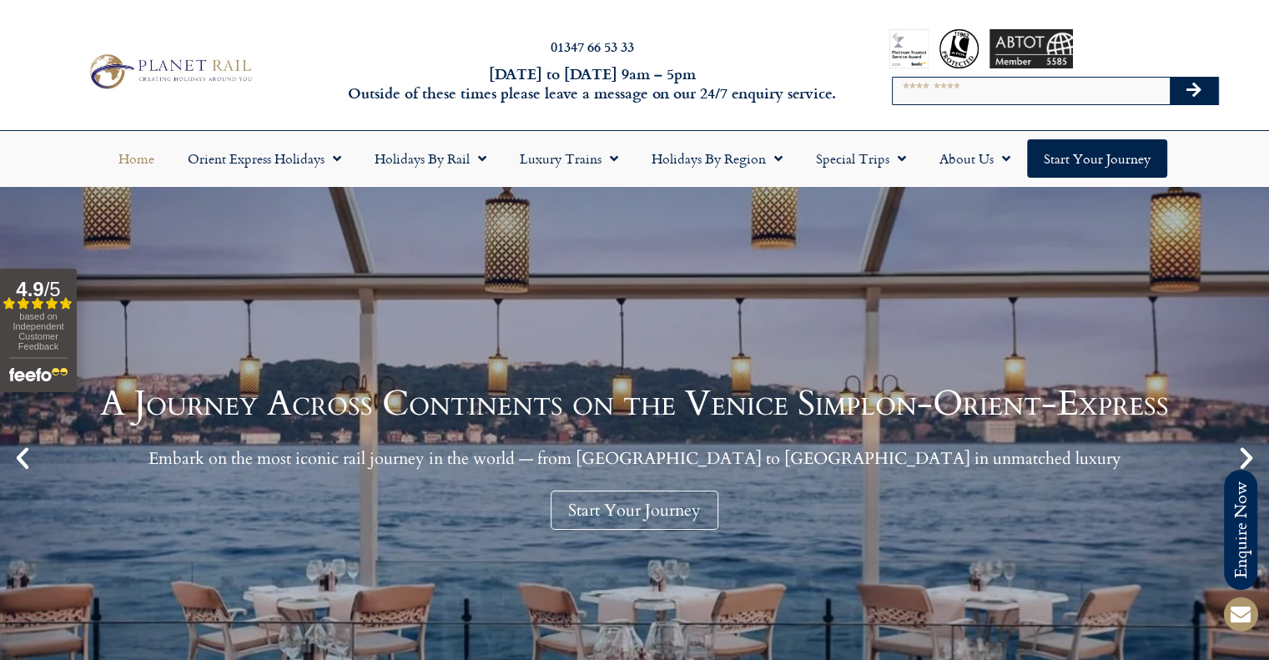 This screenshot has height=660, width=1269. Describe the element at coordinates (1246, 458) in the screenshot. I see `div: Next slide` at that location.